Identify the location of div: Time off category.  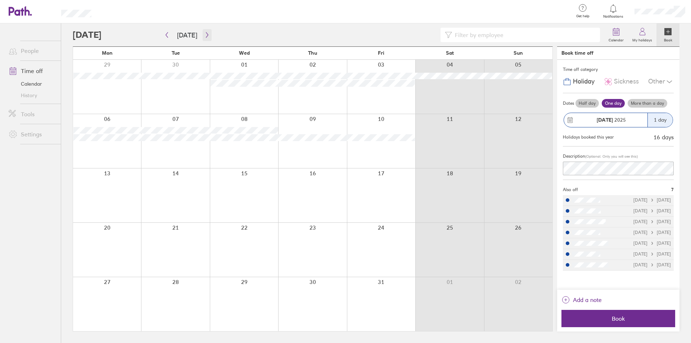
(618, 69).